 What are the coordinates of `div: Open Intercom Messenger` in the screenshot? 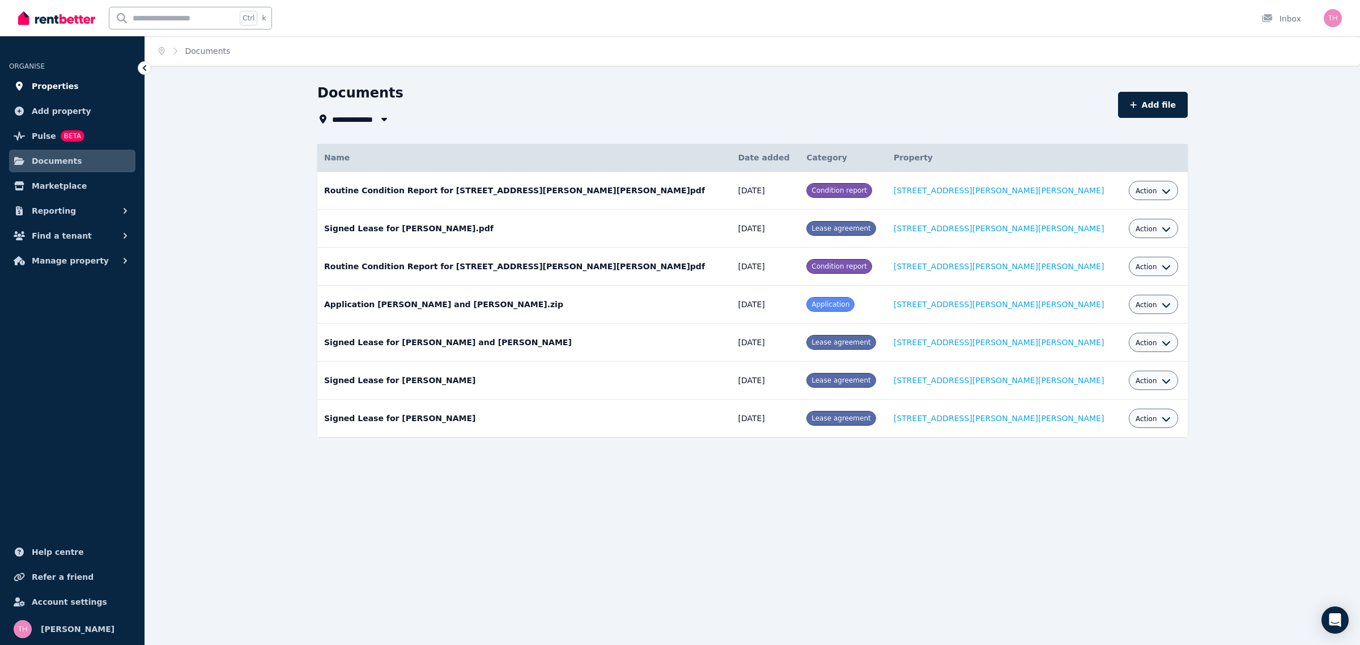 It's located at (1335, 620).